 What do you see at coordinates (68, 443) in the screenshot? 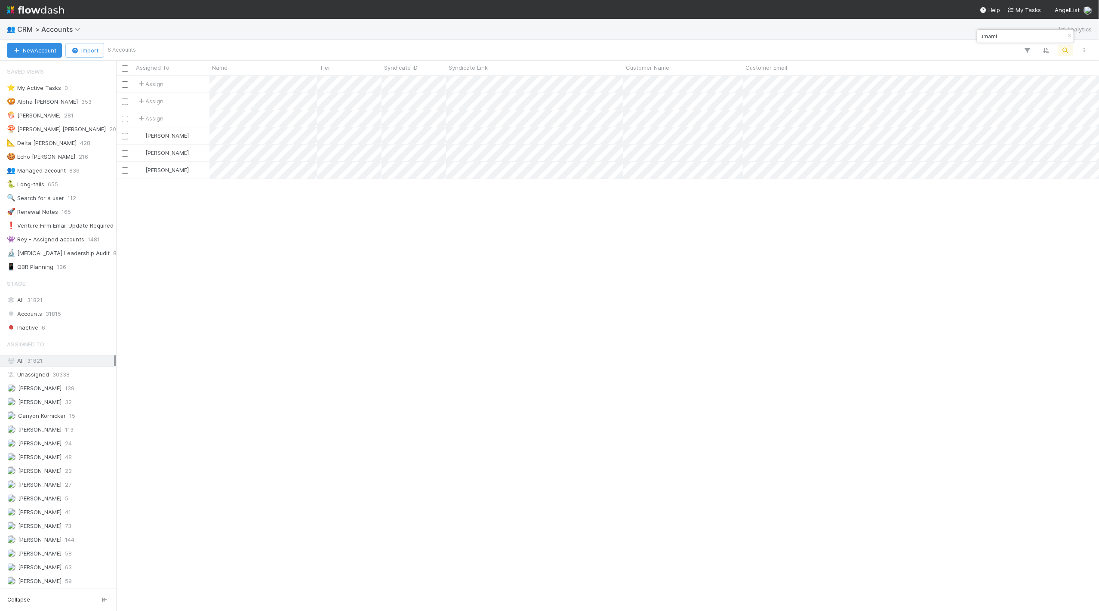
I see `span: 24` at bounding box center [68, 443].